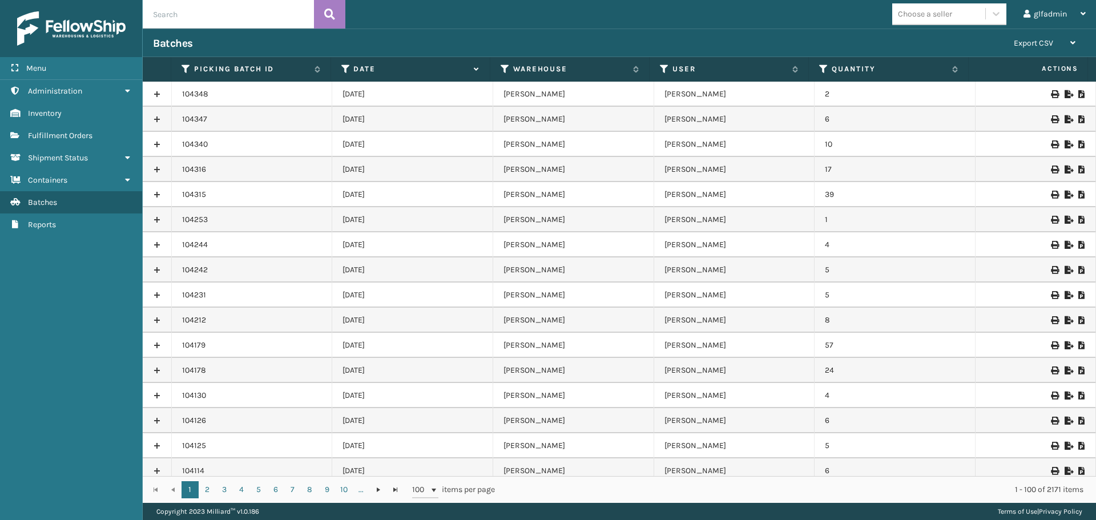 The image size is (1096, 520). I want to click on td: 57, so click(895, 345).